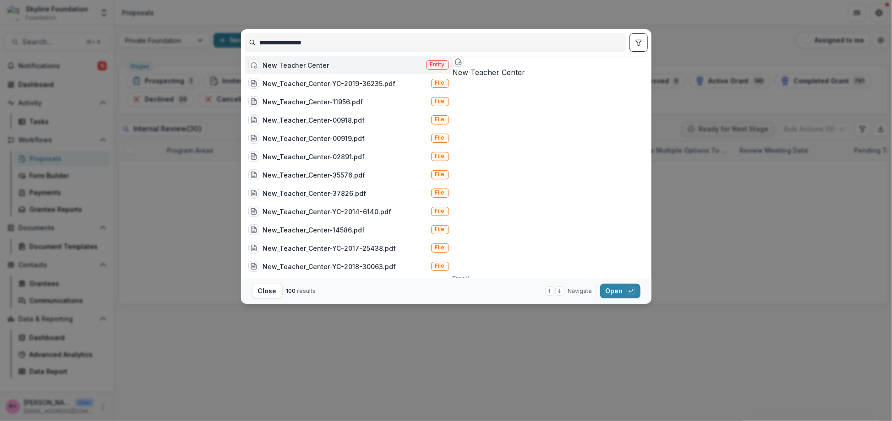 The height and width of the screenshot is (421, 892). Describe the element at coordinates (437, 65) in the screenshot. I see `span: Entity` at that location.